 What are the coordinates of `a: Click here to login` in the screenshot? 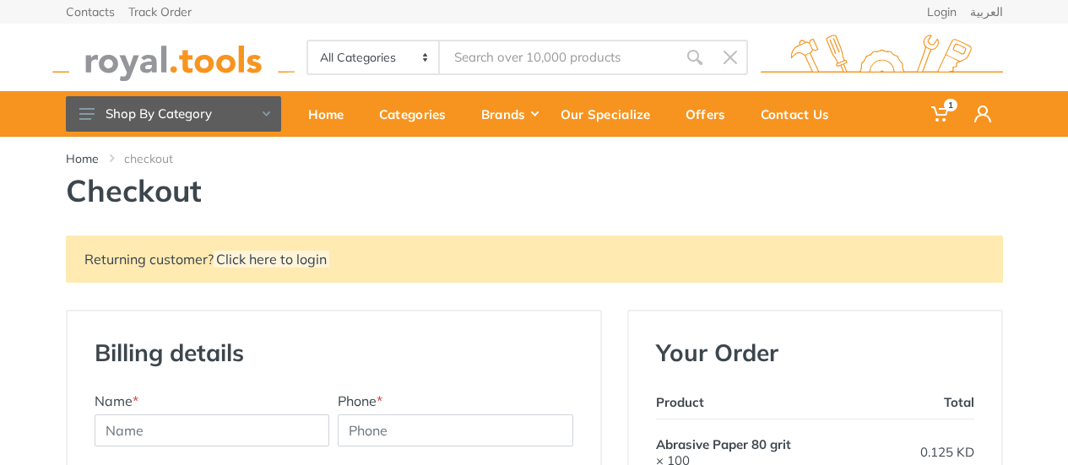 It's located at (271, 259).